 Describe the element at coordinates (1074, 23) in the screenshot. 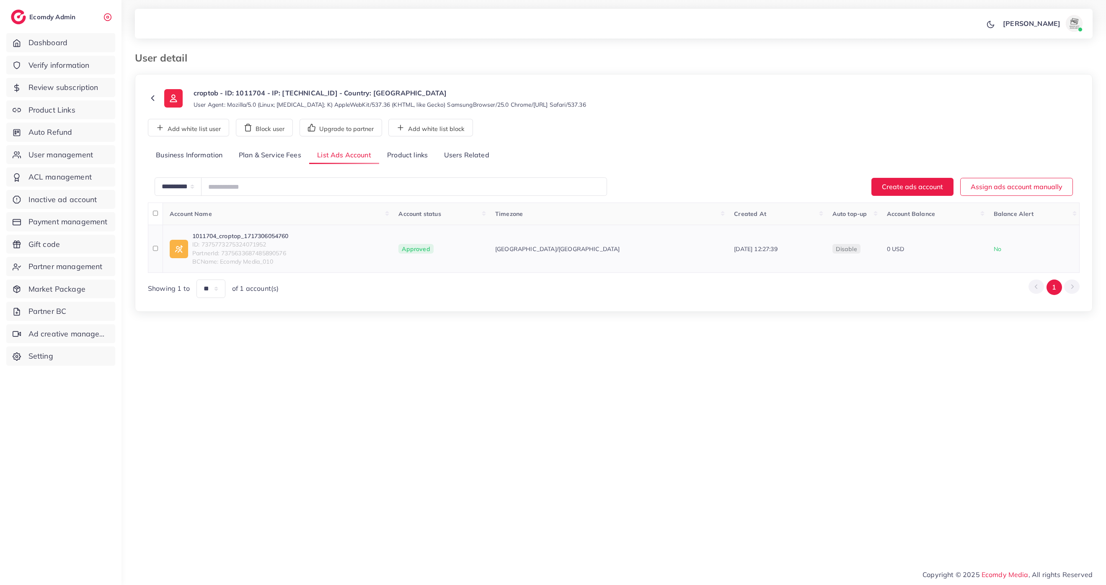

I see `img: avatar` at that location.